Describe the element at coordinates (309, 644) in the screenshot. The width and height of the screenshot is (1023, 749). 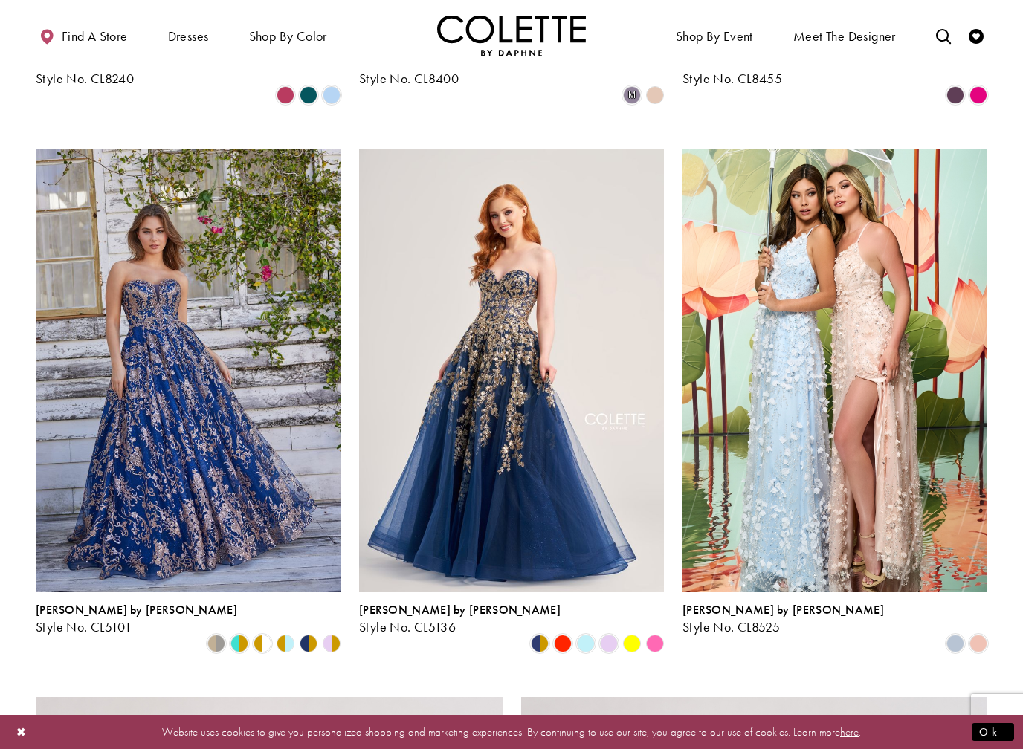
I see `i: Navy/Gold` at that location.